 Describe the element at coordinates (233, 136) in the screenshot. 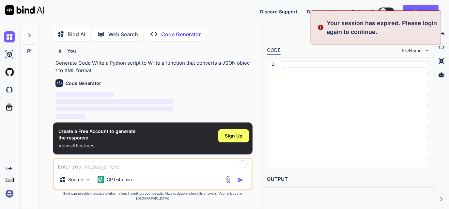

I see `span: Sign Up` at that location.